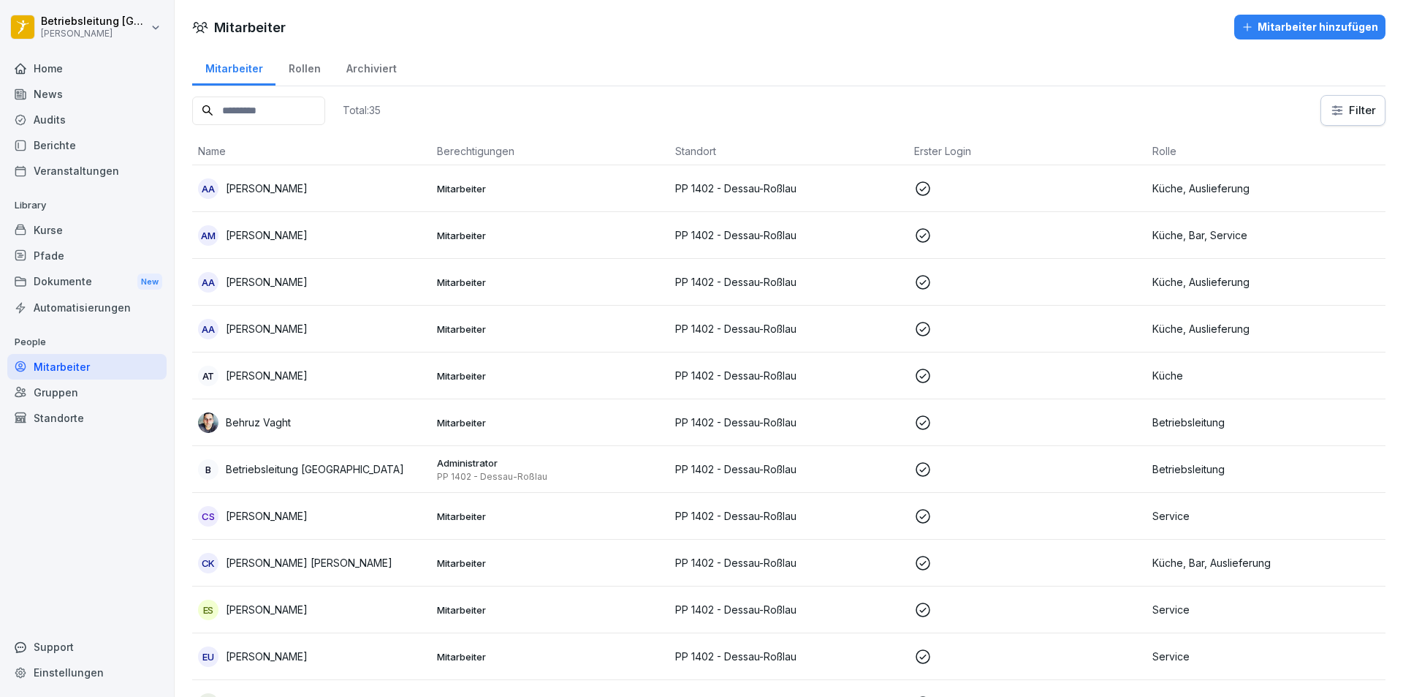  I want to click on a: Pfade, so click(87, 255).